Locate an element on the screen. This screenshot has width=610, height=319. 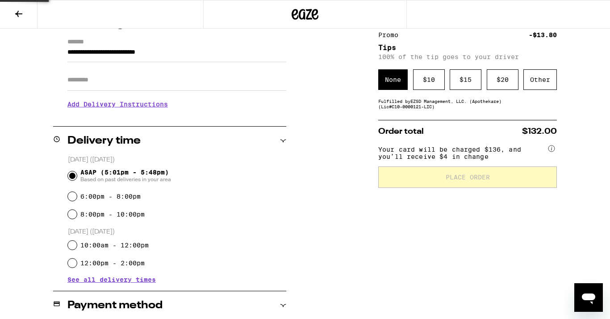
button: See all delivery times is located at coordinates (112, 279).